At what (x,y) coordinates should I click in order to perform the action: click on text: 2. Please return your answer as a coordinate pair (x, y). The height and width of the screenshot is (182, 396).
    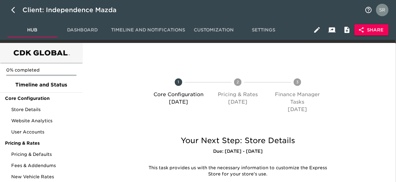
    Looking at the image, I should click on (238, 82).